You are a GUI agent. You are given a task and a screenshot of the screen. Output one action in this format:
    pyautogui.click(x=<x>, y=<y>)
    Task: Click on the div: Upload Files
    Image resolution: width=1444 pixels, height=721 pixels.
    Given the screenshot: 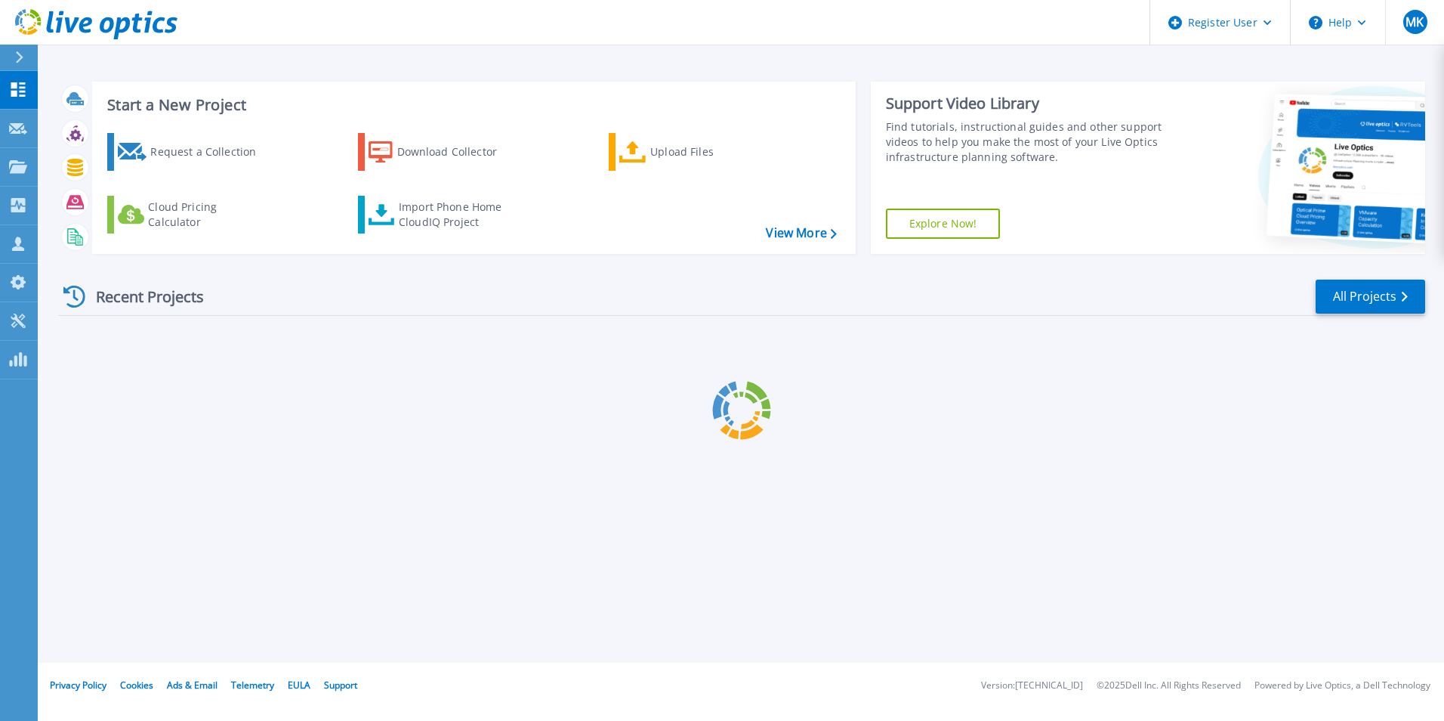 What is the action you would take?
    pyautogui.click(x=711, y=152)
    